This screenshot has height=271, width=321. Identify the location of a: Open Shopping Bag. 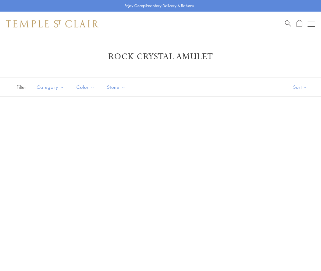
(299, 24).